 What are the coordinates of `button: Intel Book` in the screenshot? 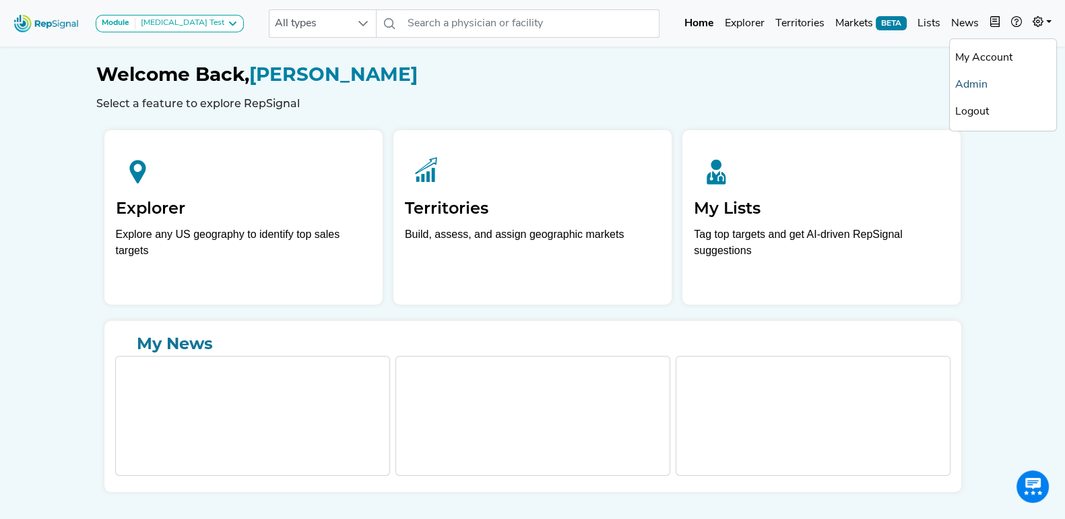 It's located at (995, 24).